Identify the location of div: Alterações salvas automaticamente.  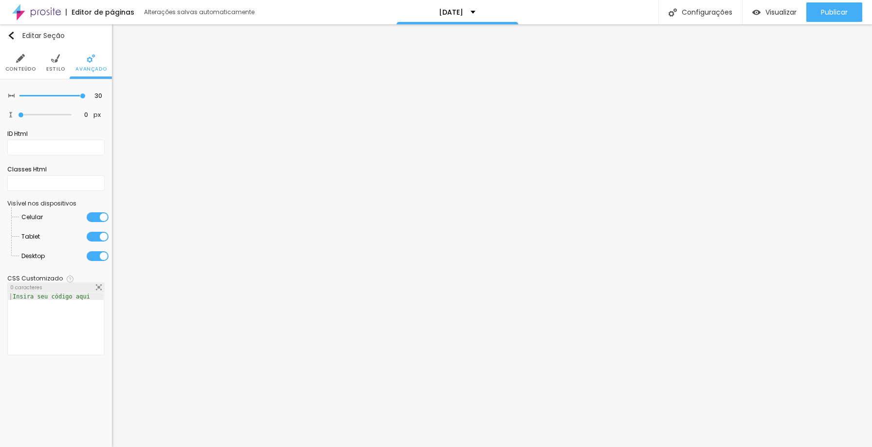
(200, 12).